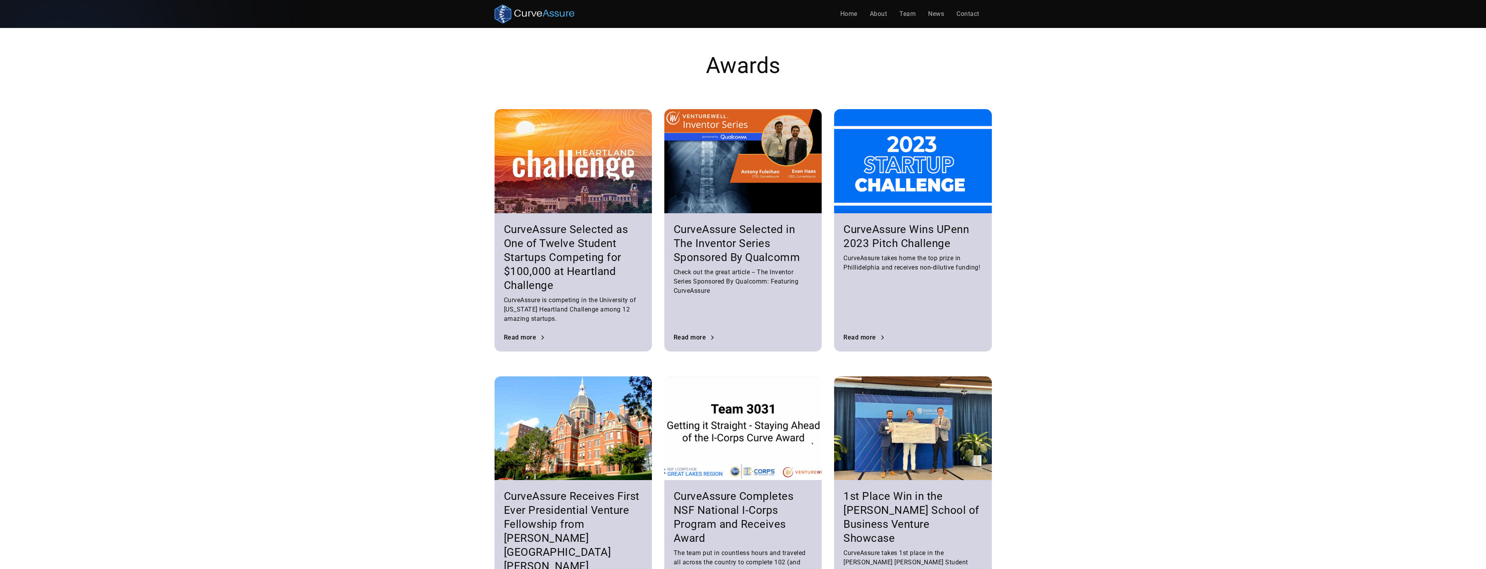  What do you see at coordinates (743, 230) in the screenshot?
I see `a: CurveAssure Selected in The Inventor Series Sponsored By QualcommCheck out the great article -- T...` at bounding box center [743, 230].